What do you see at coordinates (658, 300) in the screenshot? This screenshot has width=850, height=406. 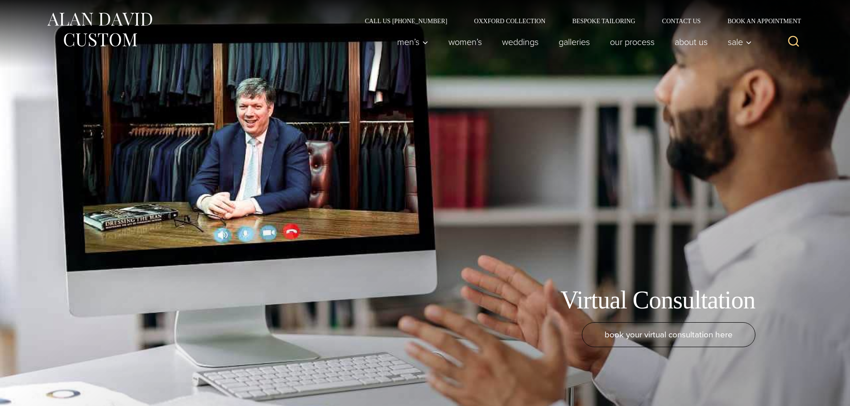 I see `h1: Virtual Consultation` at bounding box center [658, 300].